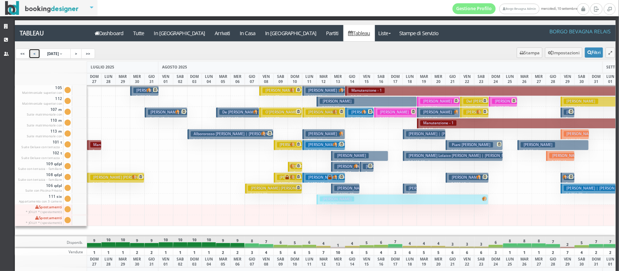 The width and height of the screenshot is (619, 271). What do you see at coordinates (281, 79) in the screenshot?
I see `div: SAB 09` at bounding box center [281, 79].